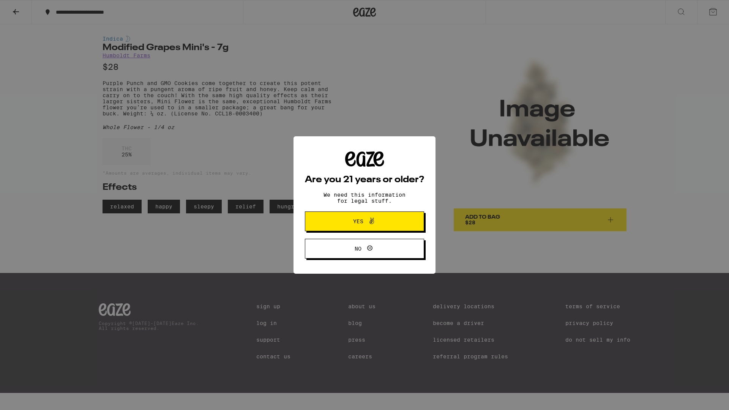 Image resolution: width=729 pixels, height=410 pixels. What do you see at coordinates (358, 221) in the screenshot?
I see `span: Yes` at bounding box center [358, 221].